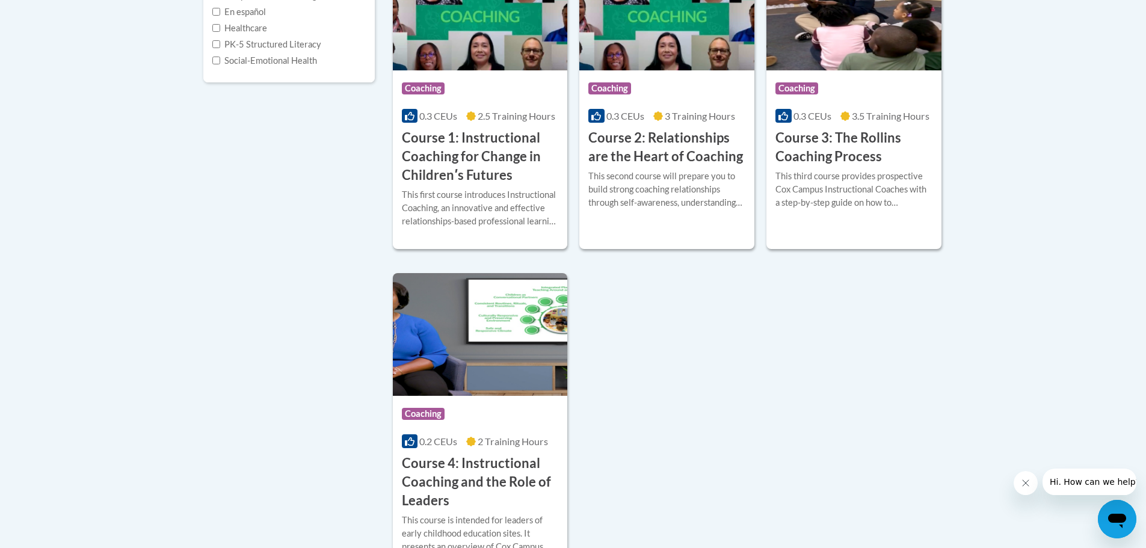  What do you see at coordinates (480, 208) in the screenshot?
I see `div: This first course introduces Instructional Coaching, an innovative and effective relationships-ba...` at bounding box center [480, 208].